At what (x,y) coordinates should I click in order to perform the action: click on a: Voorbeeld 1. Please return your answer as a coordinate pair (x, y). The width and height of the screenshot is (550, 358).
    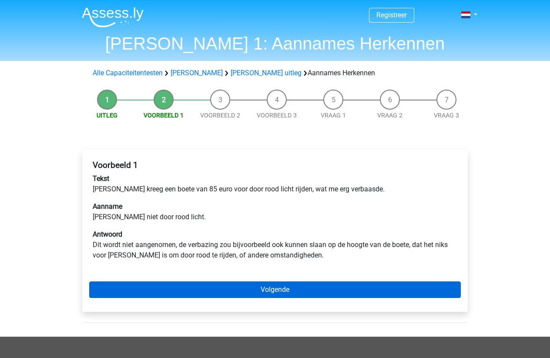
    Looking at the image, I should click on (163, 115).